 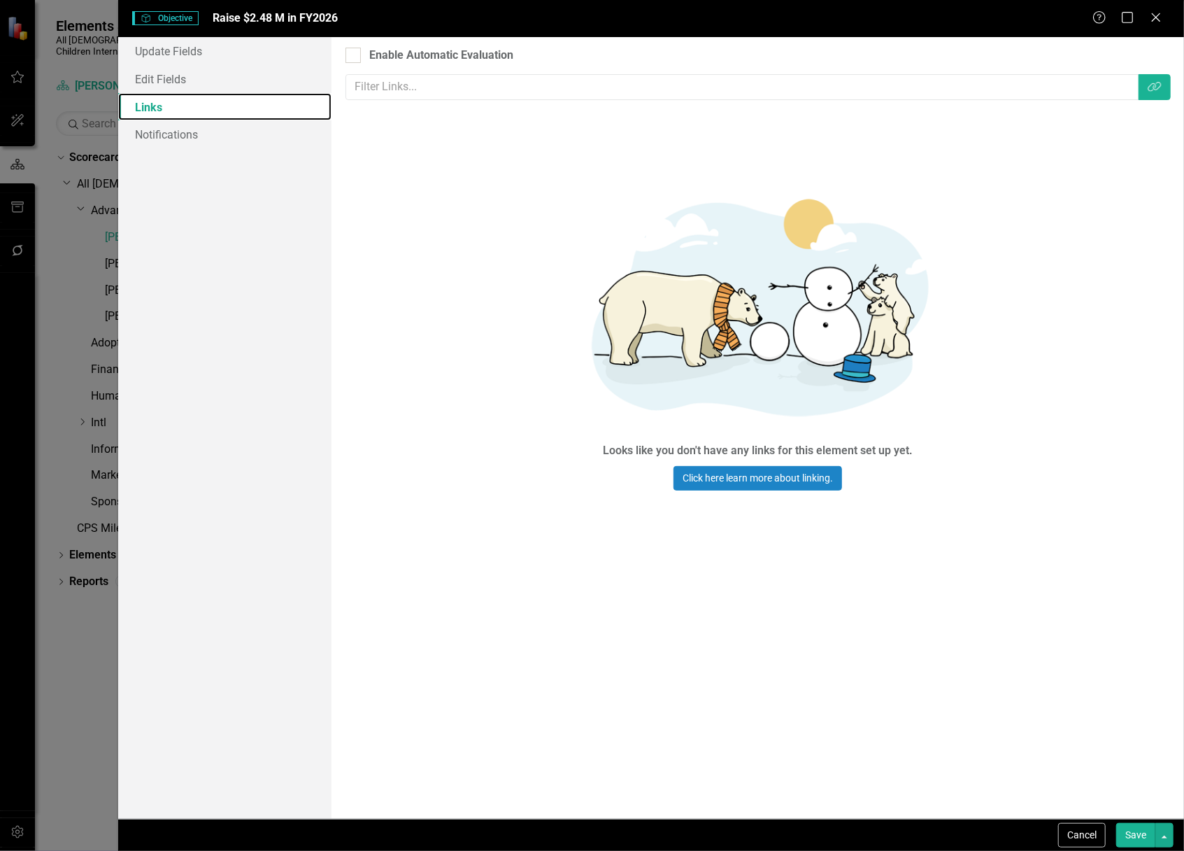 What do you see at coordinates (225, 79) in the screenshot?
I see `a: Edit Fields` at bounding box center [225, 79].